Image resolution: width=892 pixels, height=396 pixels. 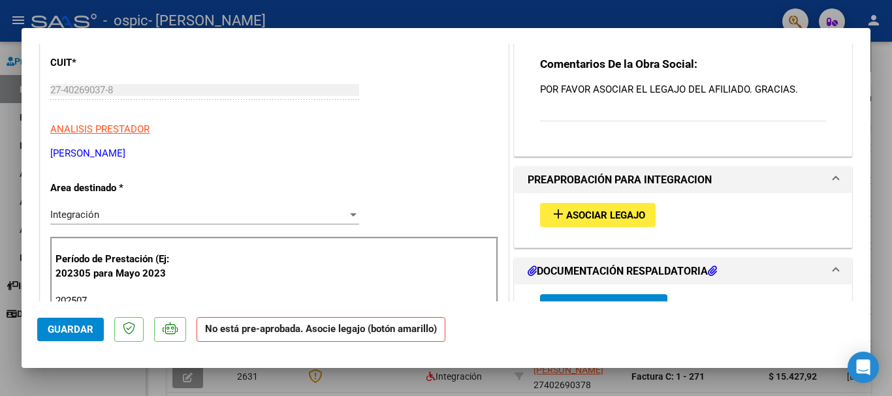 What do you see at coordinates (605, 216) in the screenshot?
I see `span: Asociar Legajo` at bounding box center [605, 216].